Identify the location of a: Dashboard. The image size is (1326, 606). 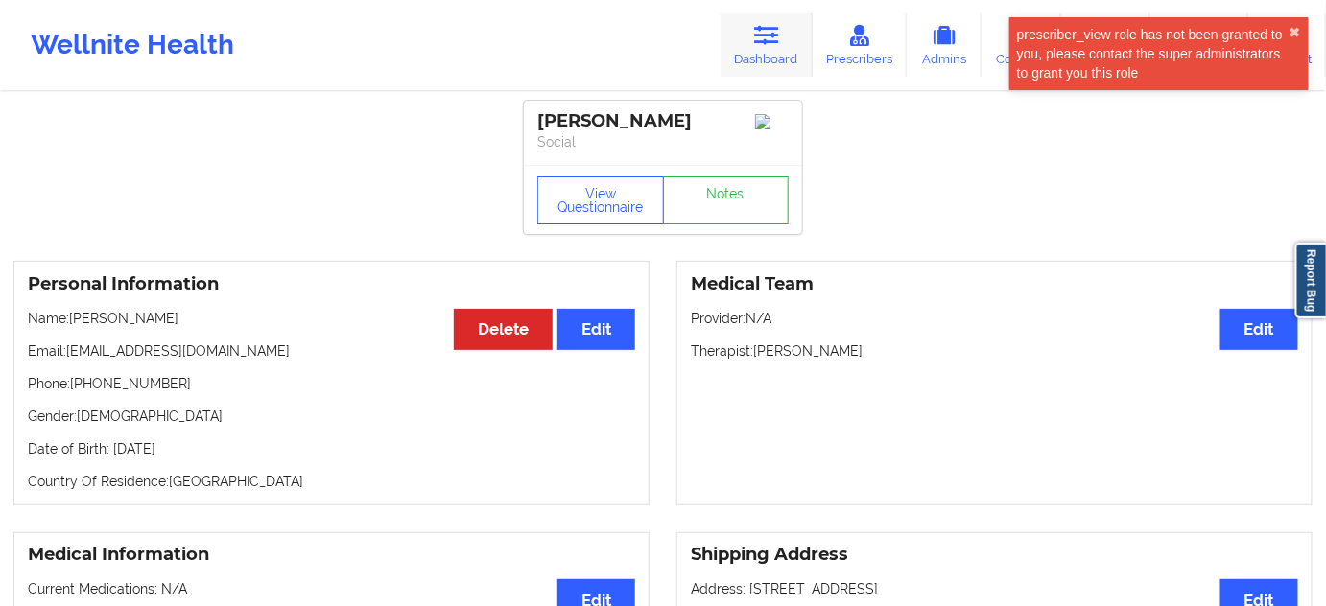
(767, 45).